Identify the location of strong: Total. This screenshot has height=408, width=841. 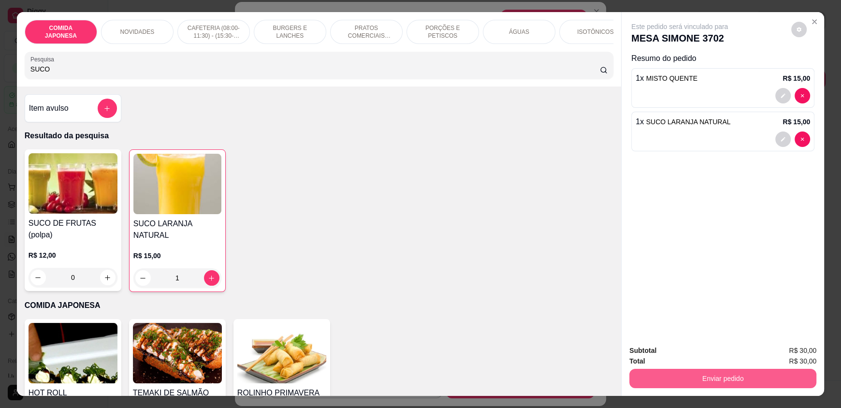
(637, 361).